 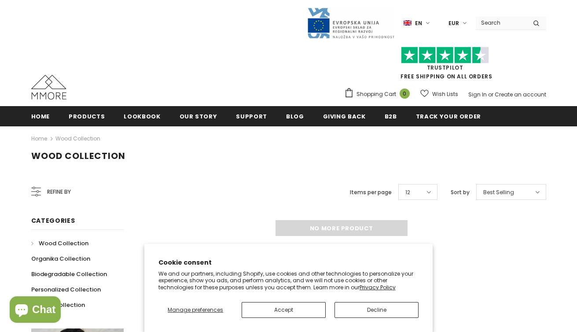 What do you see at coordinates (405, 93) in the screenshot?
I see `span: 0` at bounding box center [405, 93].